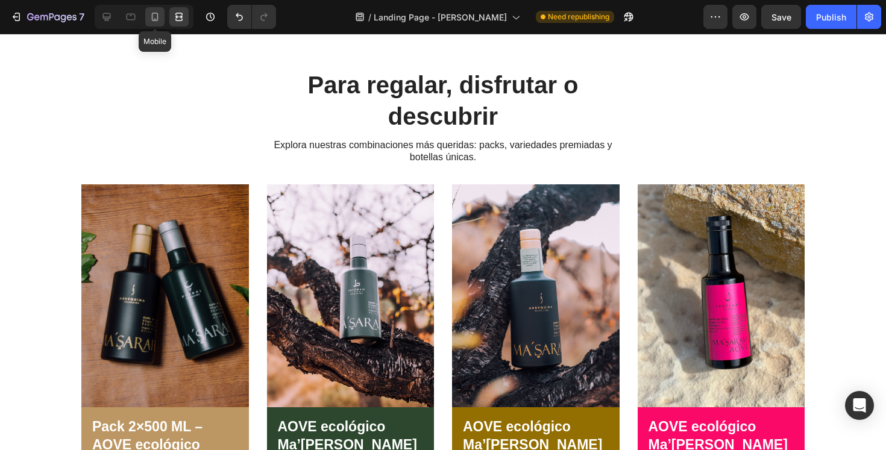  Describe the element at coordinates (781, 17) in the screenshot. I see `button: Save` at that location.